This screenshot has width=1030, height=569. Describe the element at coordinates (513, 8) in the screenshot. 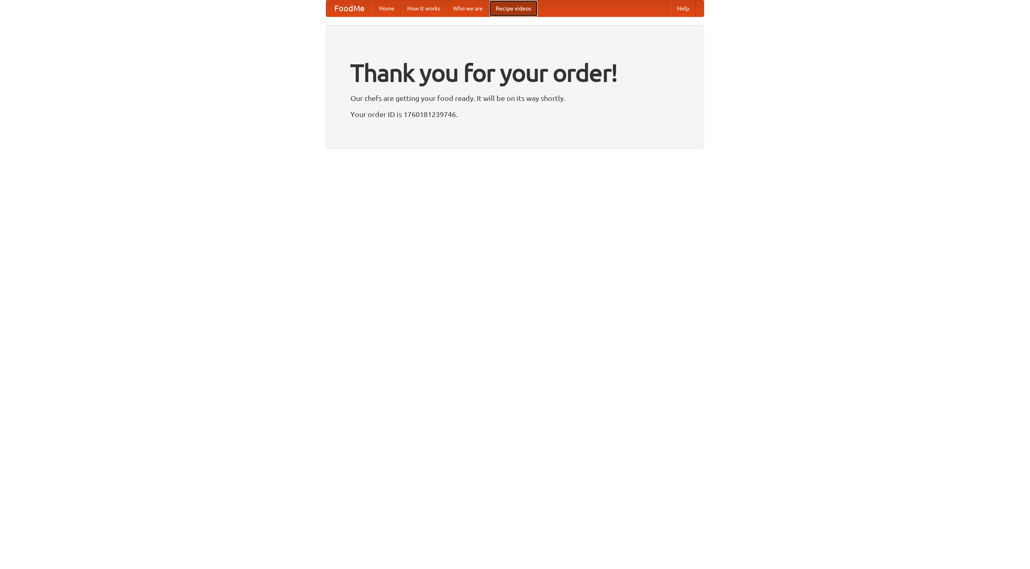

I see `a: Recipe videos` at that location.